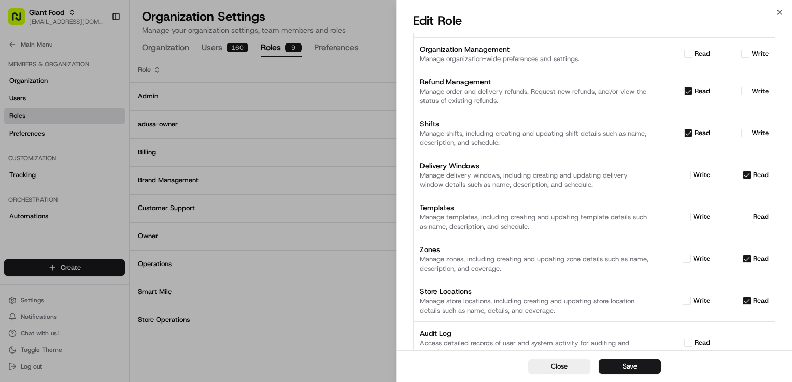 Image resolution: width=792 pixels, height=382 pixels. Describe the element at coordinates (534, 49) in the screenshot. I see `div: Organization Management` at that location.